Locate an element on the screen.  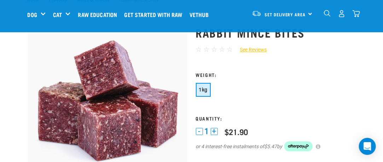
img: Afterpay is located at coordinates (299, 146).